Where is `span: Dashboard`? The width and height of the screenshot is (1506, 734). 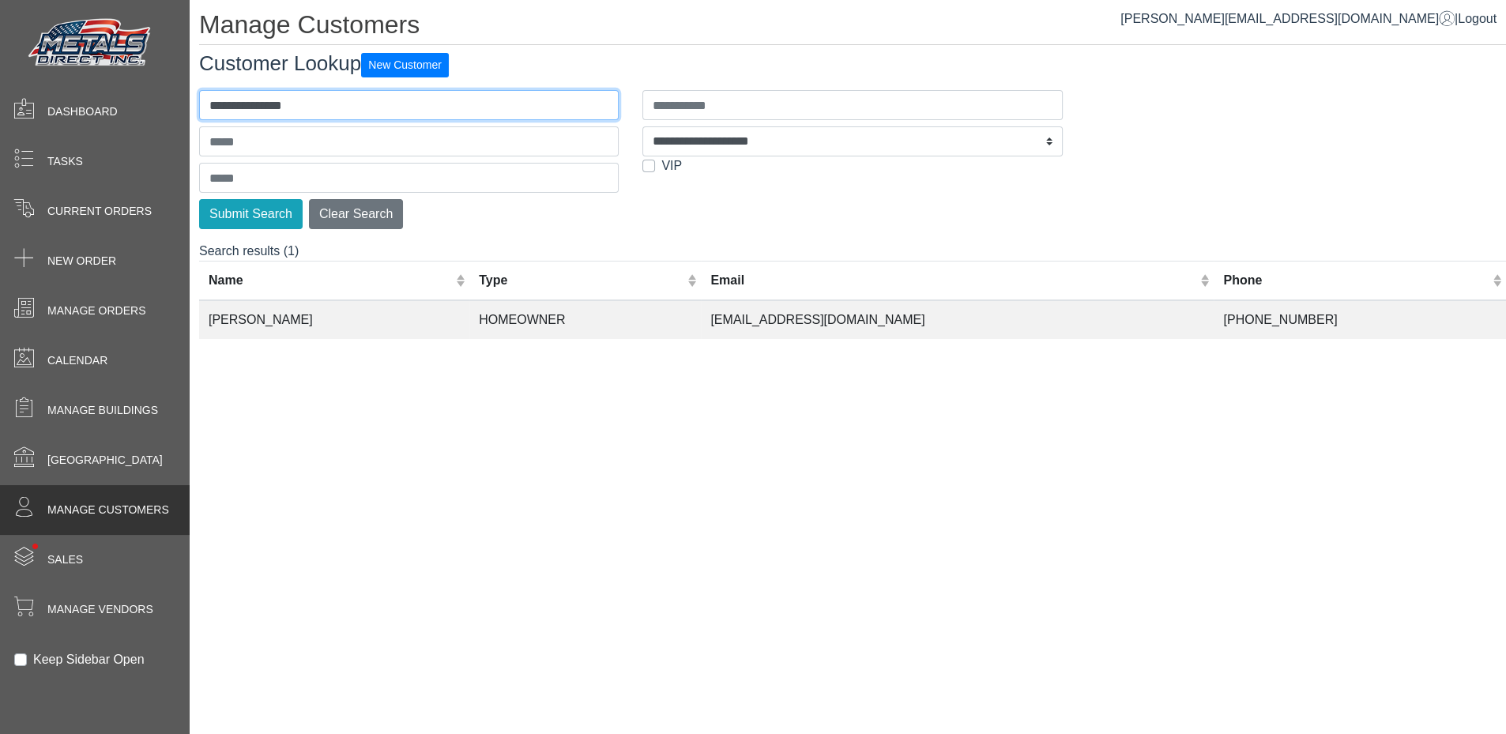
span: Dashboard is located at coordinates (82, 111).